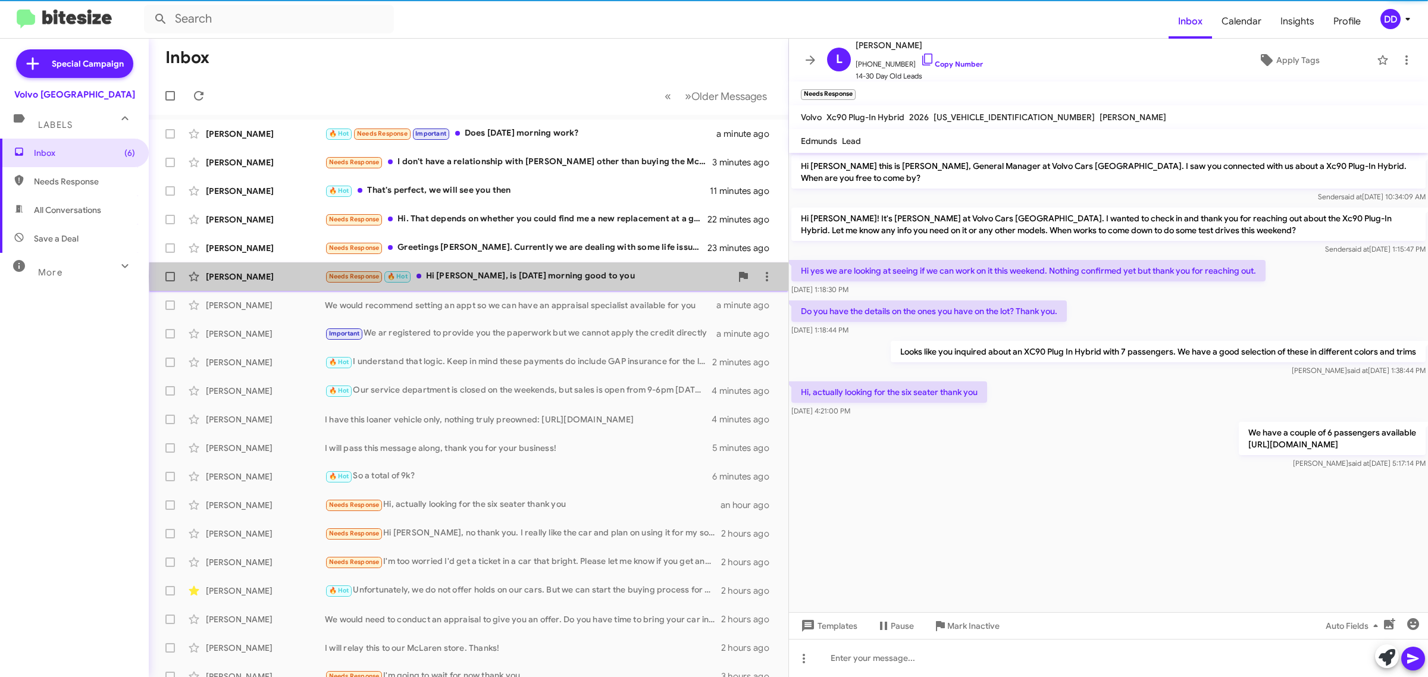 This screenshot has height=677, width=1428. I want to click on span: 14-30 Day Old Leads, so click(920, 76).